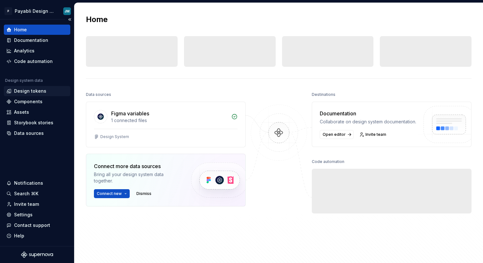 The height and width of the screenshot is (263, 483). What do you see at coordinates (166, 124) in the screenshot?
I see `a: Figma variables1 connected filesDesign System` at bounding box center [166, 124].